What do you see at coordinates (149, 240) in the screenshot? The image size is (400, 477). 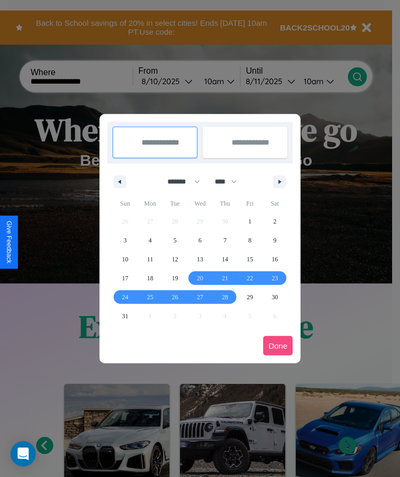 I see `button: 4` at bounding box center [149, 240].